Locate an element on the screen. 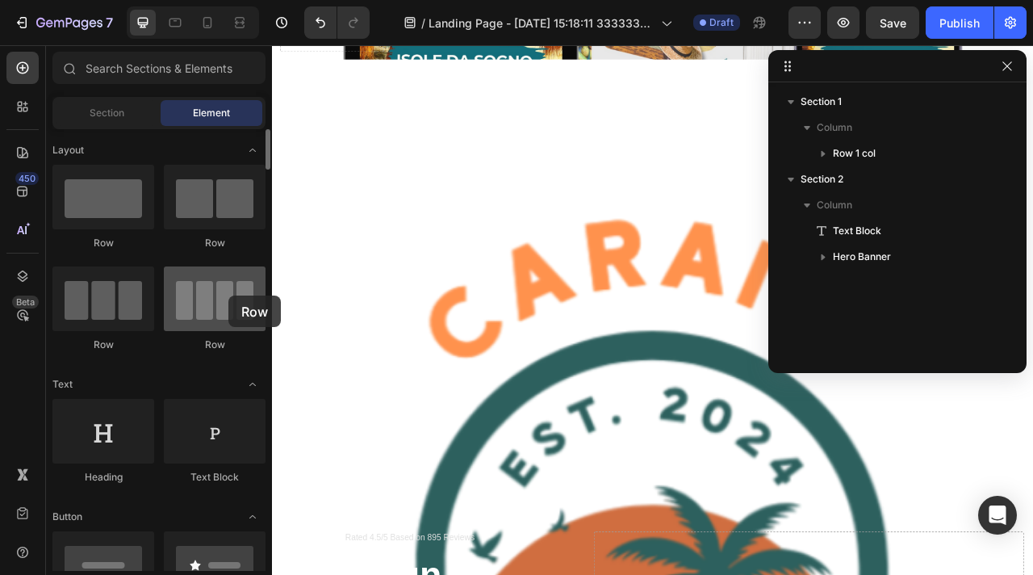 This screenshot has width=1033, height=575. div: 450 is located at coordinates (27, 178).